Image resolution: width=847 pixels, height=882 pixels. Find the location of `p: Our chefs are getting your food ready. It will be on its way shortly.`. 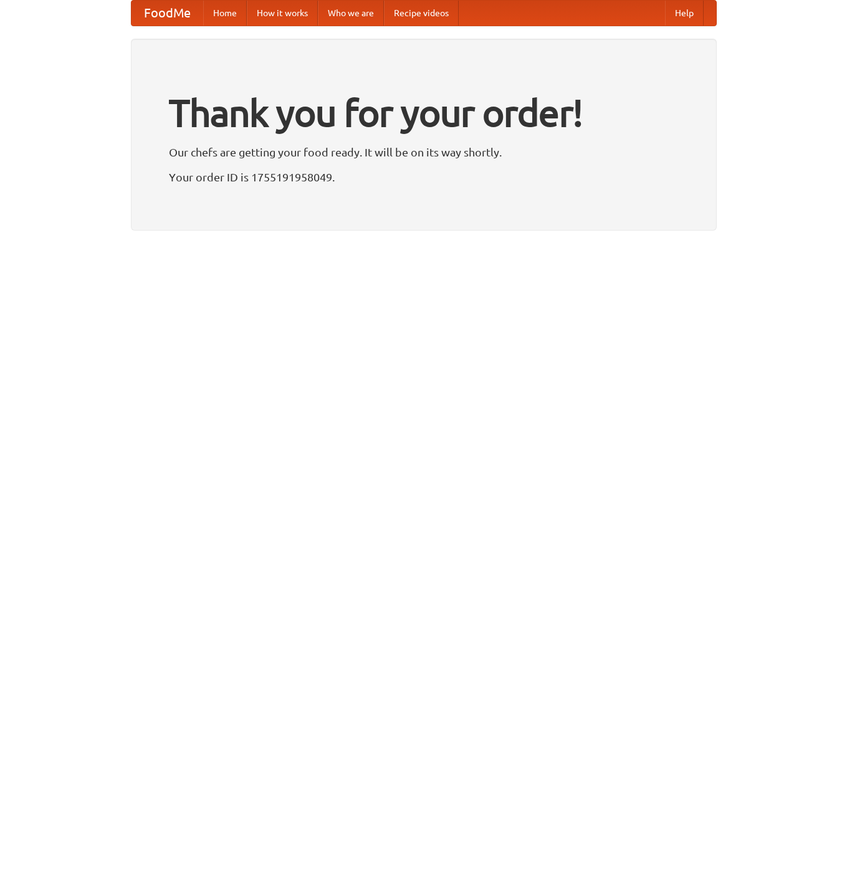

p: Our chefs are getting your food ready. It will be on its way shortly. is located at coordinates (424, 152).